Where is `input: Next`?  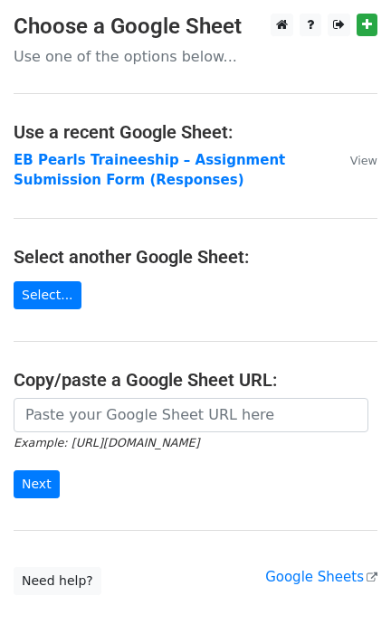
input: Next is located at coordinates (36, 484).